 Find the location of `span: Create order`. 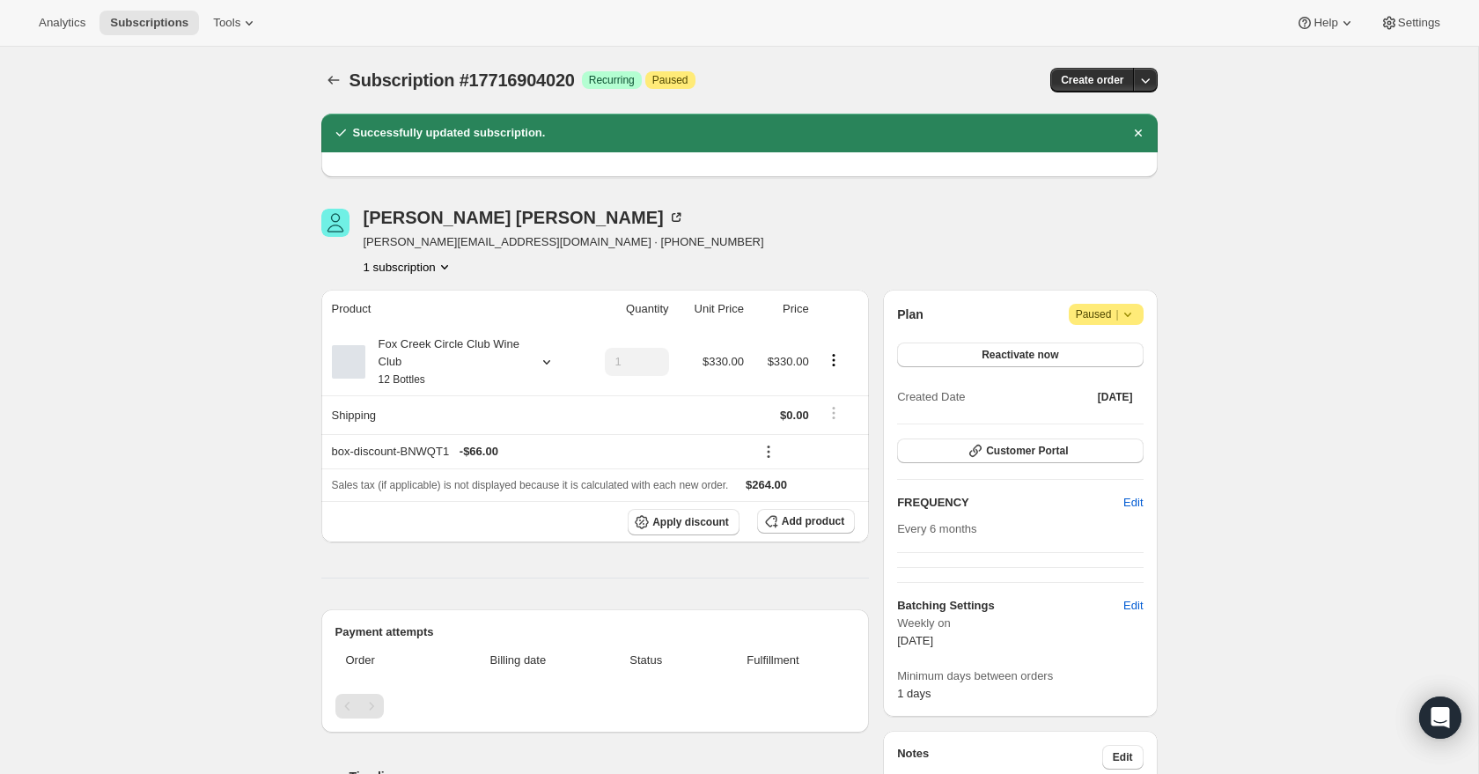

span: Create order is located at coordinates (1092, 80).